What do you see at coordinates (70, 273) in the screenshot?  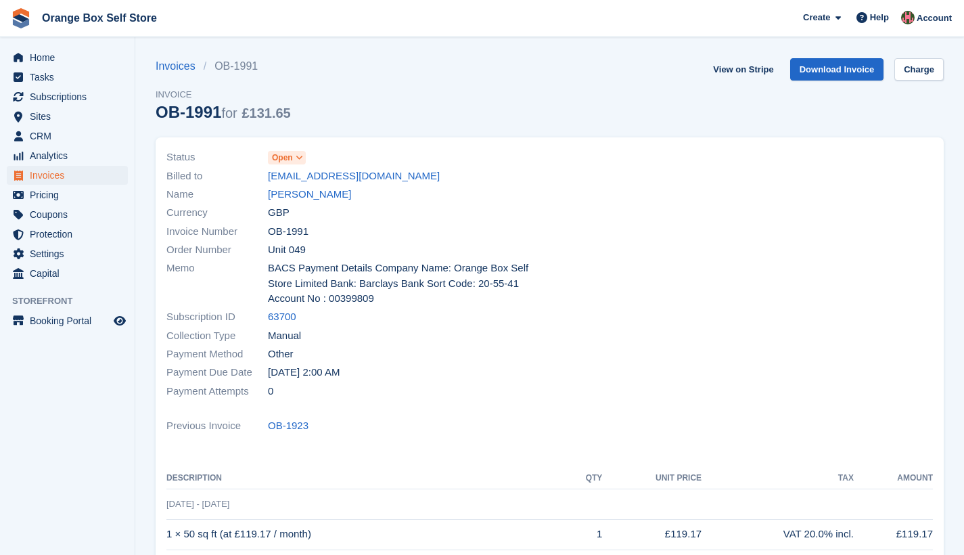 I see `span: Capital` at bounding box center [70, 273].